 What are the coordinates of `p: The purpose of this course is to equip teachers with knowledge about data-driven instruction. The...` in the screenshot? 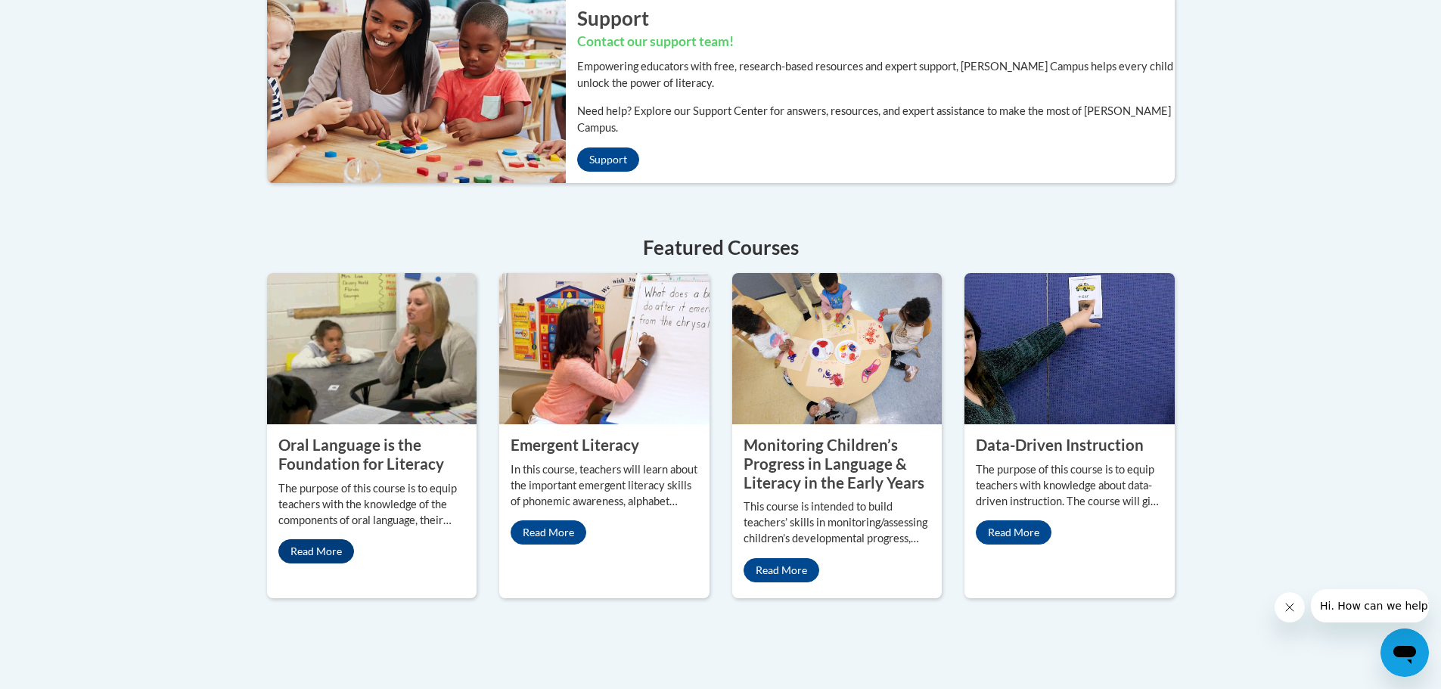 It's located at (1070, 486).